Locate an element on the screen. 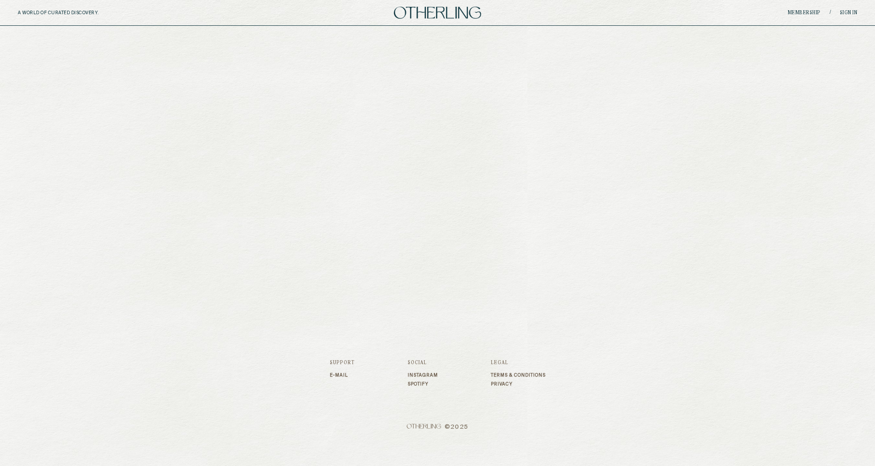 The width and height of the screenshot is (875, 466). a: Terms & Conditions is located at coordinates (518, 376).